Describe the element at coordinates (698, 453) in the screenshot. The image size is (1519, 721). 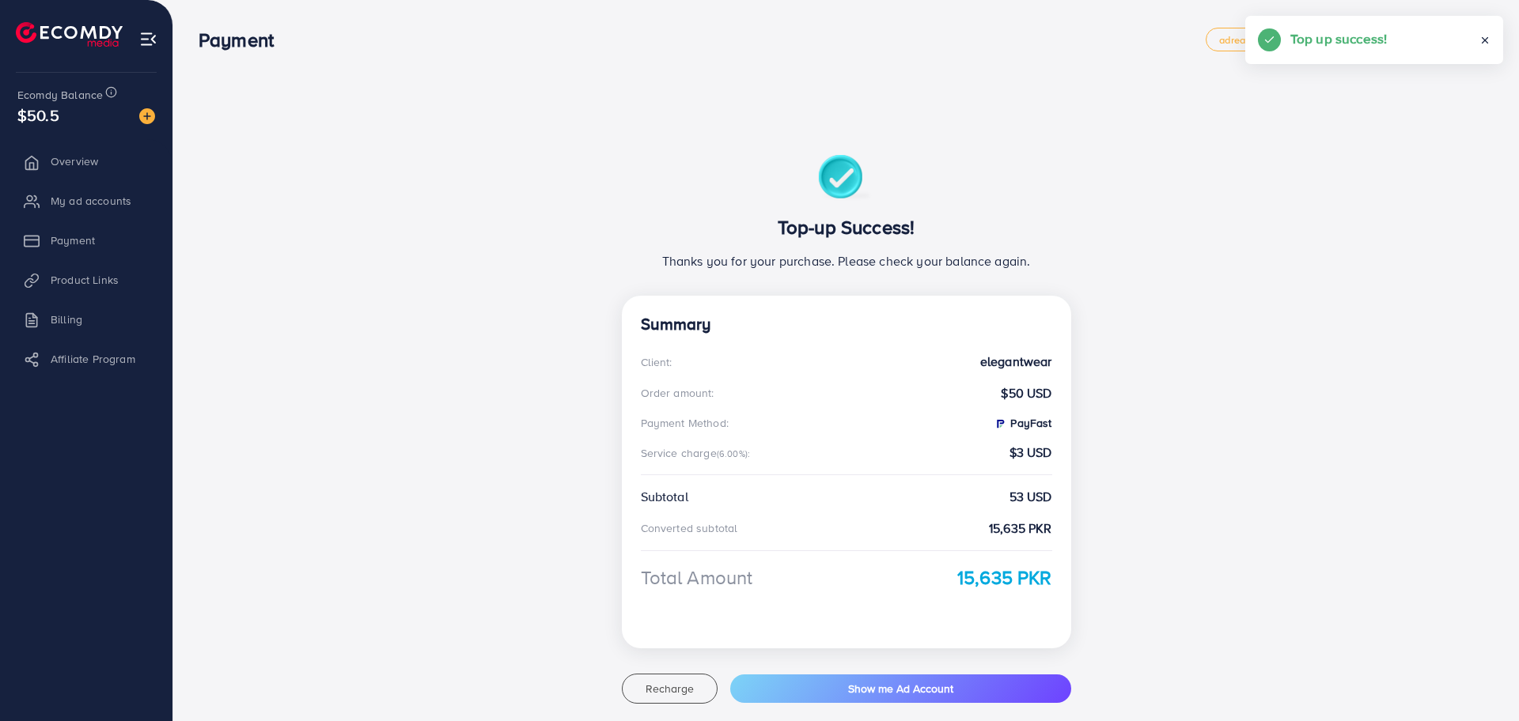
I see `div: Service charge` at that location.